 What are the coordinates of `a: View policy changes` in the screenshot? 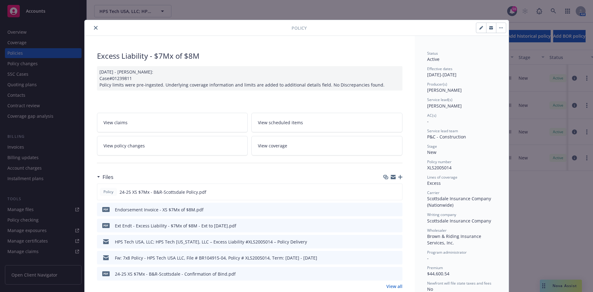 It's located at (172, 146).